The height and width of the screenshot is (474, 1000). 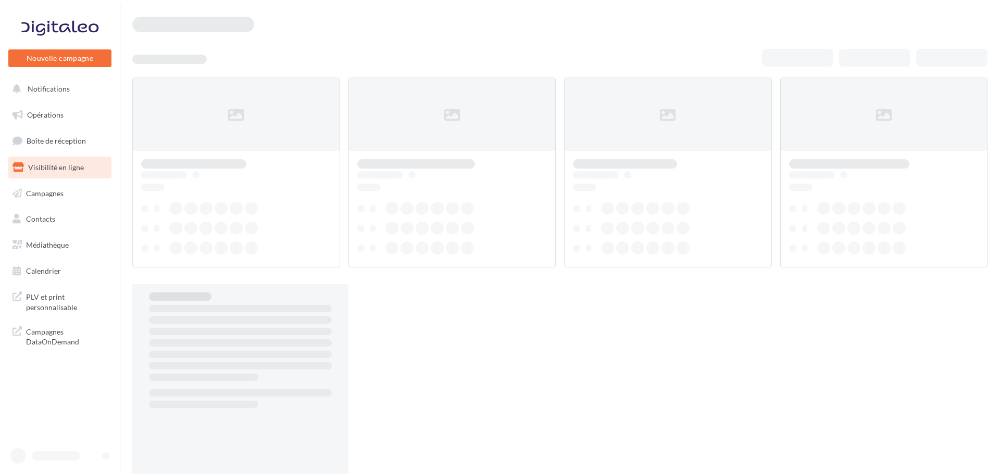 What do you see at coordinates (60, 245) in the screenshot?
I see `a: Médiathèque` at bounding box center [60, 245].